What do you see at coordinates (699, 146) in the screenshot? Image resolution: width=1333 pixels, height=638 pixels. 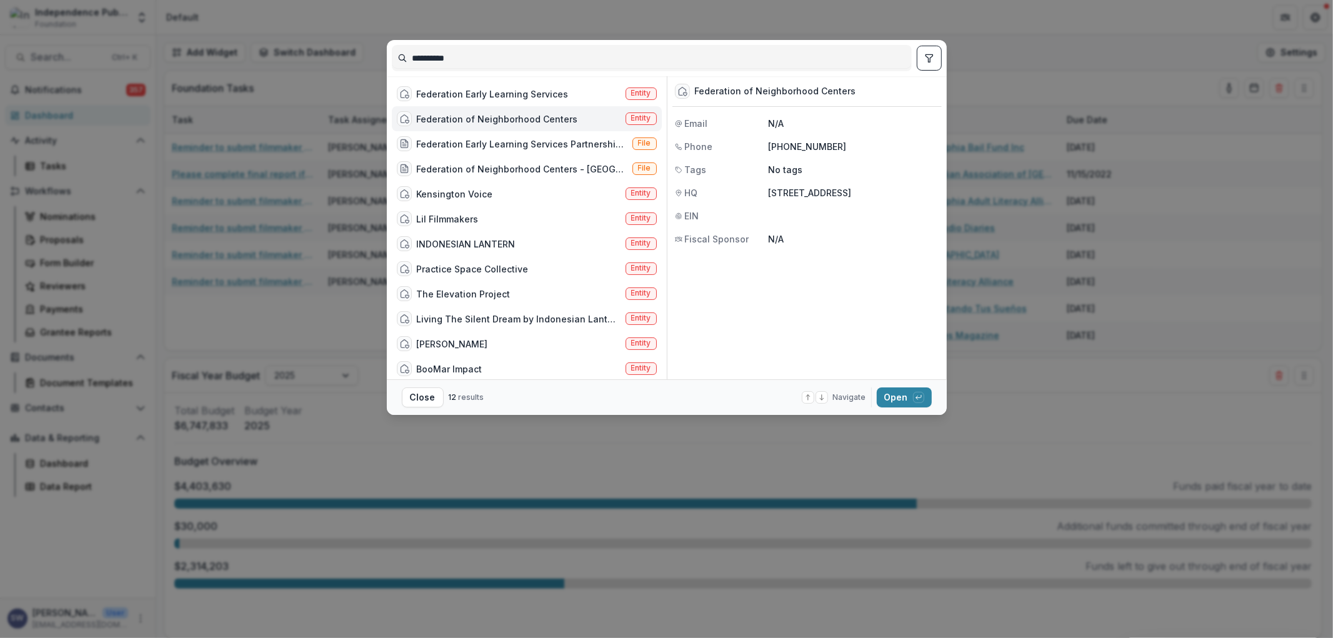 I see `span: Phone` at bounding box center [699, 146].